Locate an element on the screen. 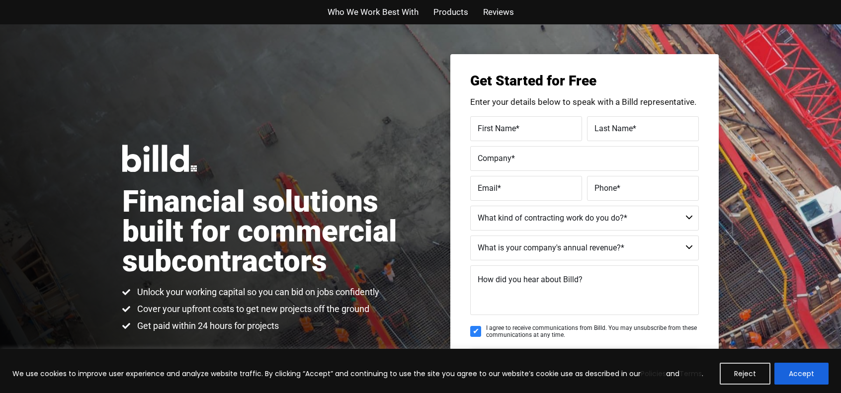 The image size is (841, 393). a: Products is located at coordinates (451, 12).